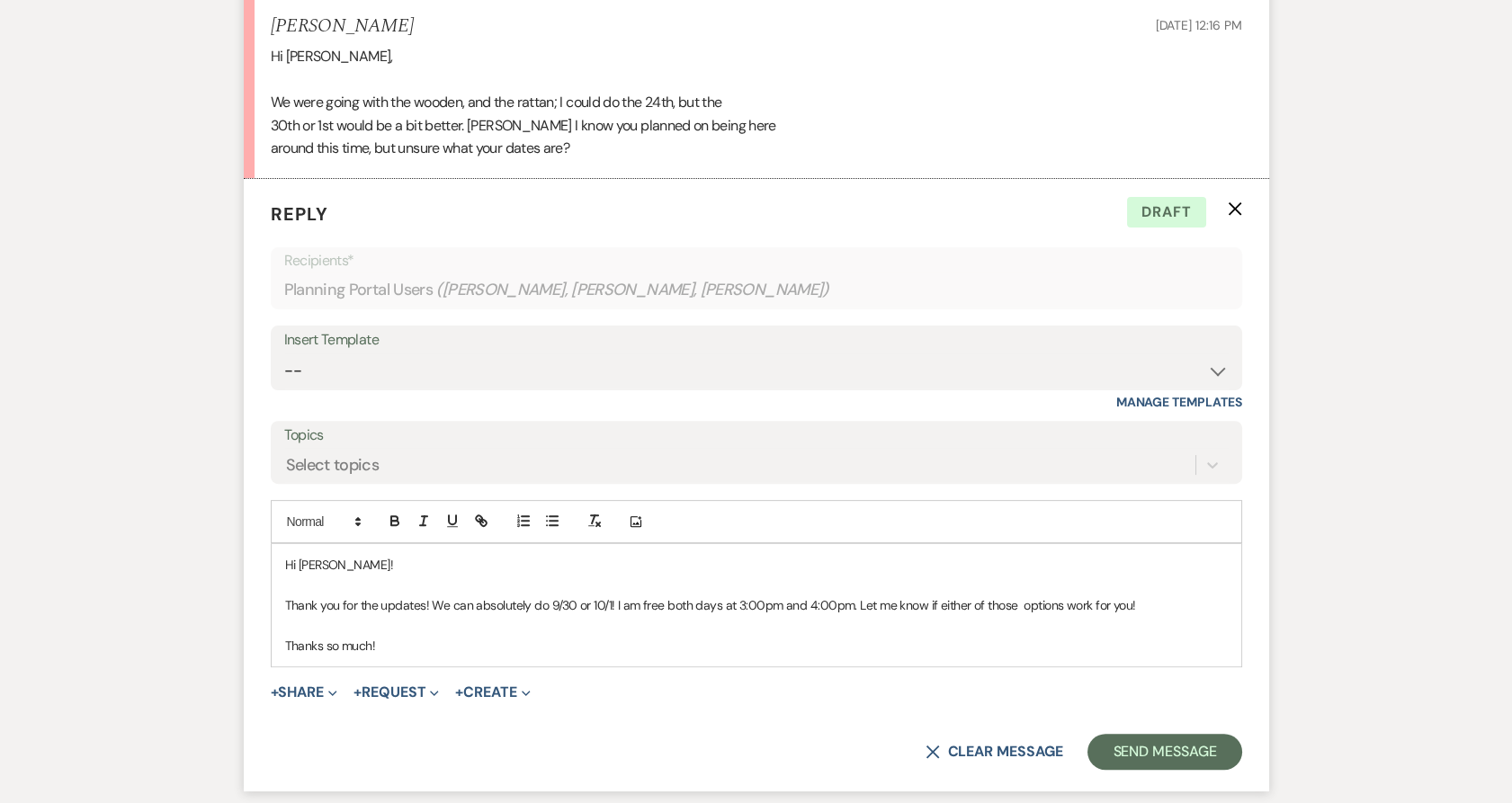 The image size is (1512, 803). I want to click on div: Insert Template, so click(757, 340).